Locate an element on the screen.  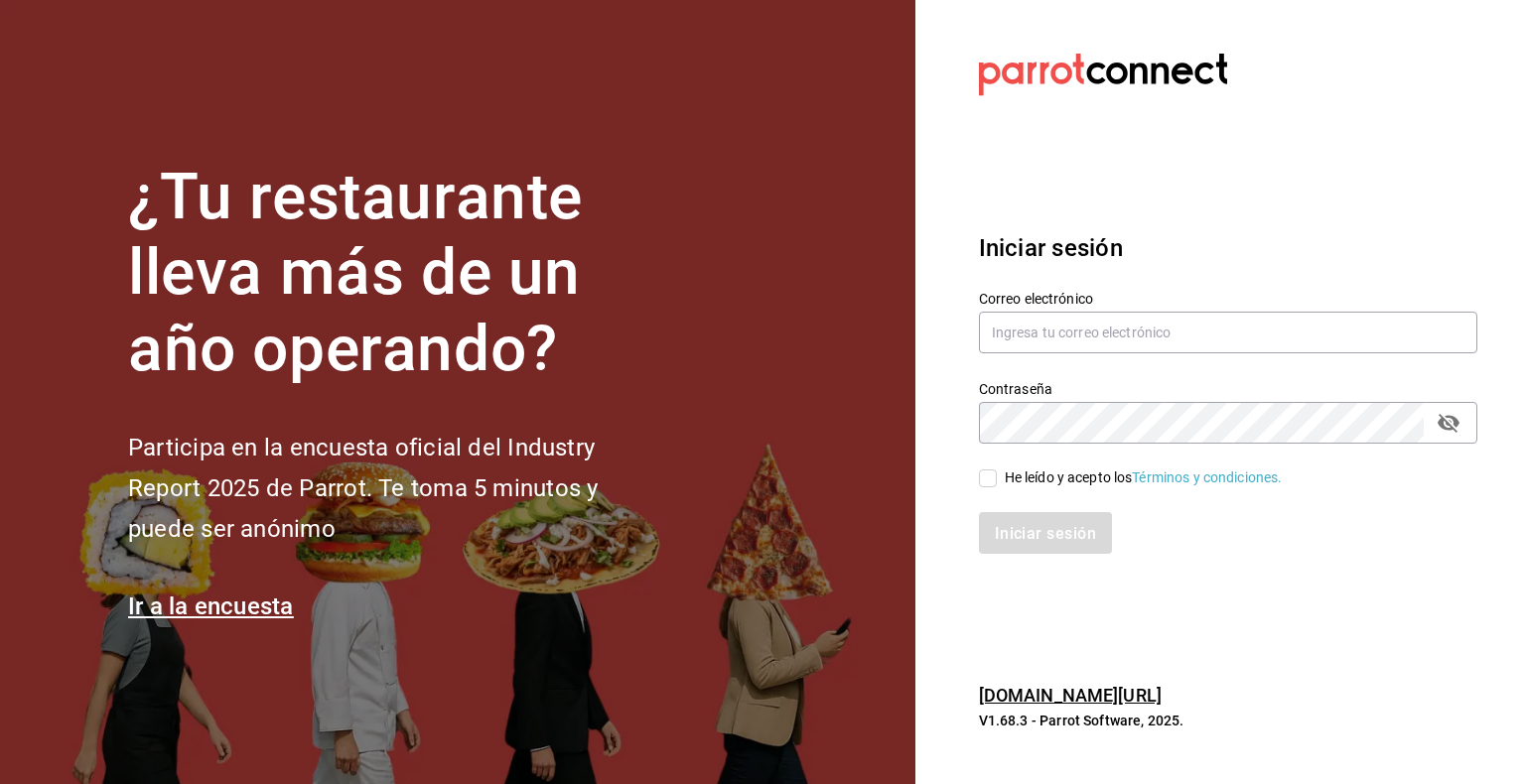
font: ¿Tu restaurante lleva más de un año operando? is located at coordinates (355, 273).